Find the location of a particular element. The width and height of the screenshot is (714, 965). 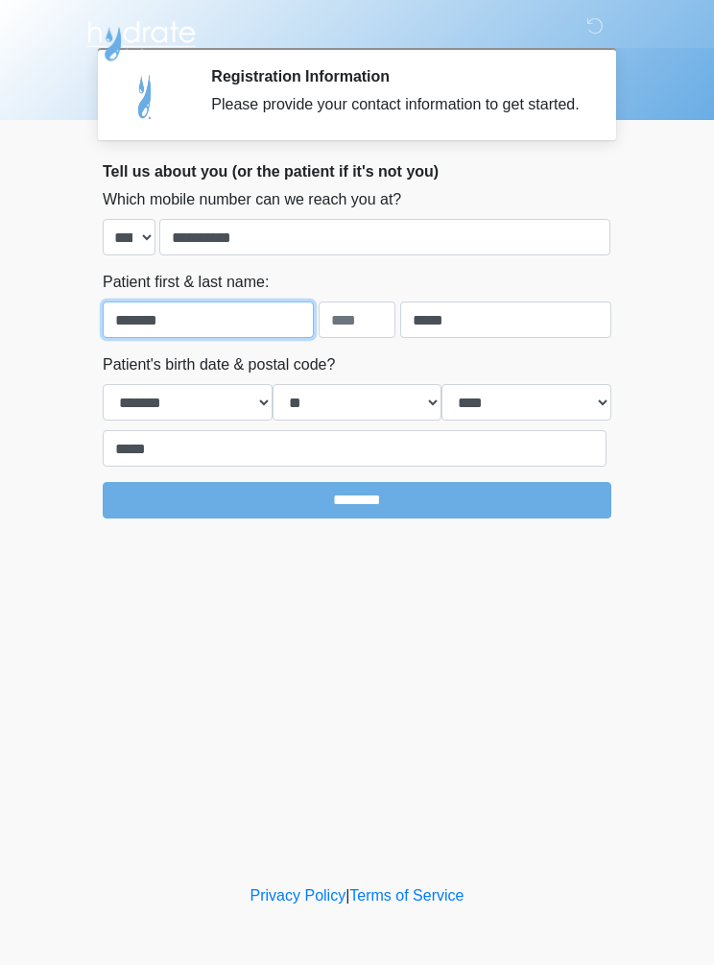

img: Agent Avatar is located at coordinates (146, 96).